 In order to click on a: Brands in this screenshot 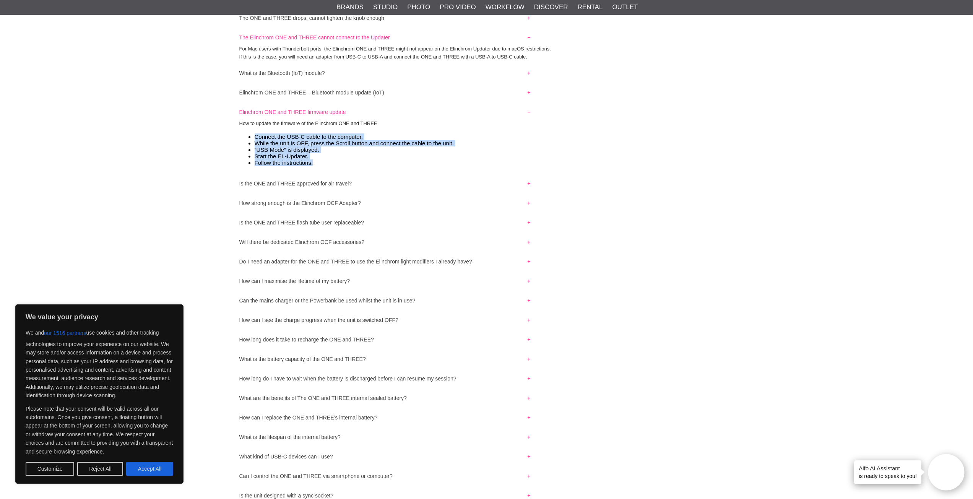, I will do `click(350, 7)`.